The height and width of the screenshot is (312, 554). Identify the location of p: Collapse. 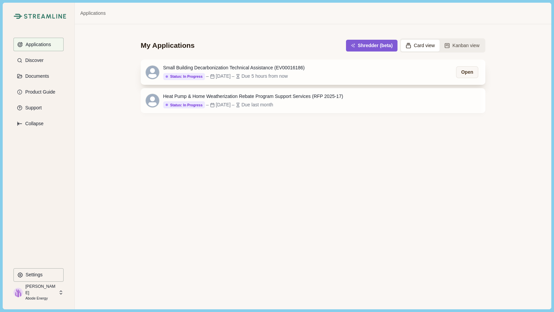
(33, 124).